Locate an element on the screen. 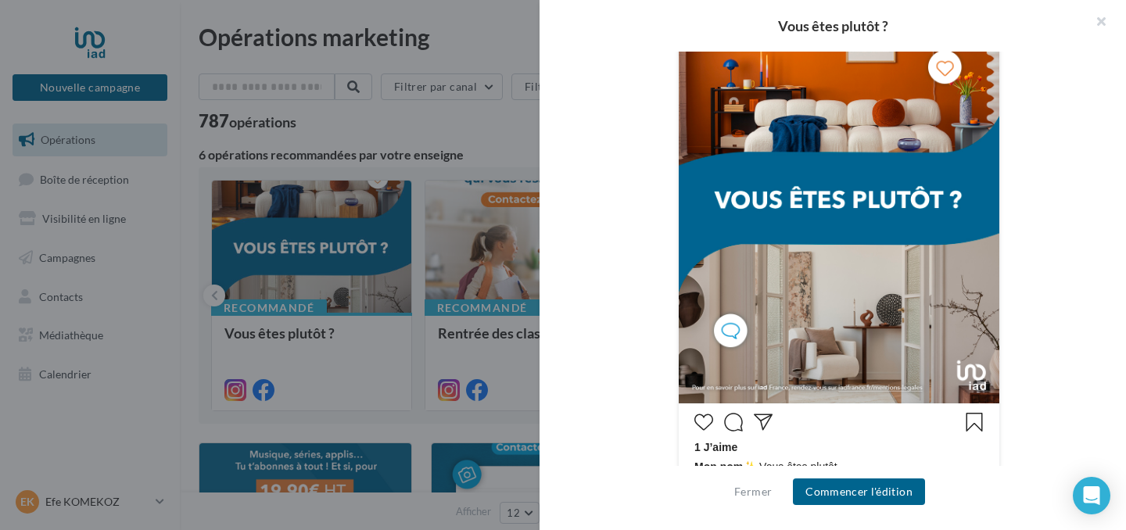  svg: Enregistrer is located at coordinates (974, 422).